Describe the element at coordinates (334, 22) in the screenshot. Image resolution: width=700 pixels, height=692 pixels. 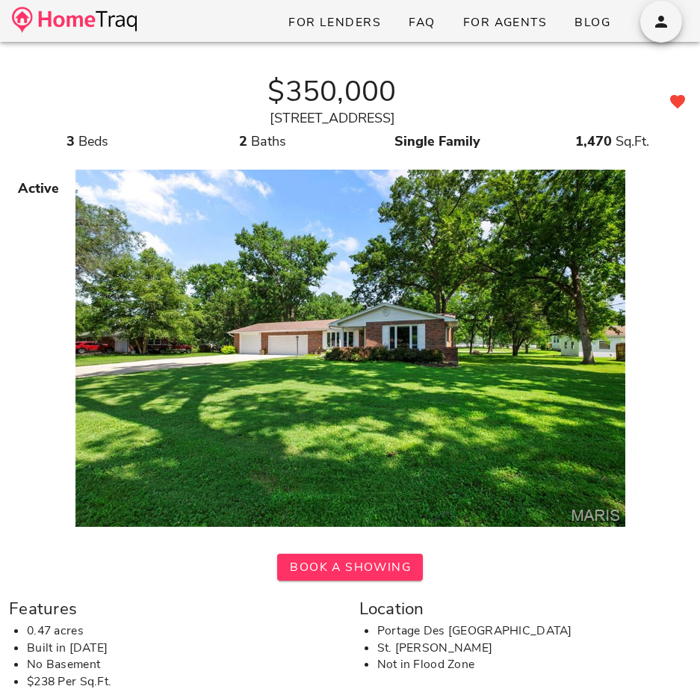
I see `span: For Lenders` at that location.